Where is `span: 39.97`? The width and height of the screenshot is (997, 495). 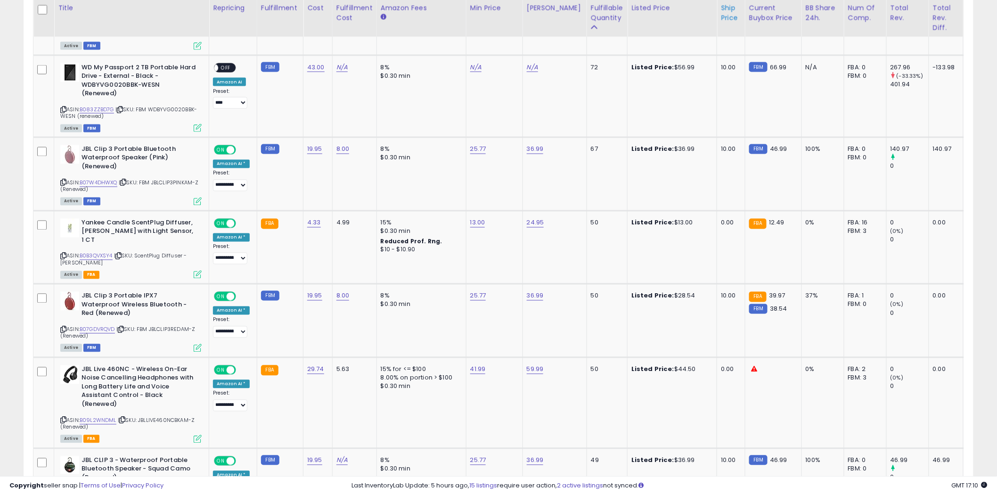 span: 39.97 is located at coordinates (777, 295).